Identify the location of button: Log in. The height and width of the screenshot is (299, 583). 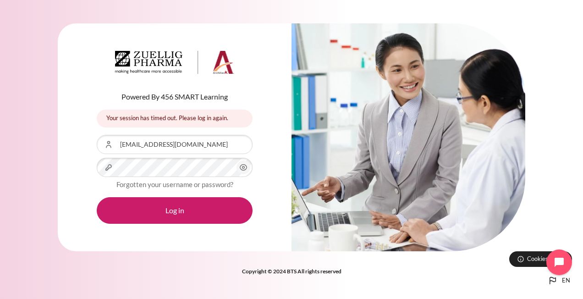
(175, 210).